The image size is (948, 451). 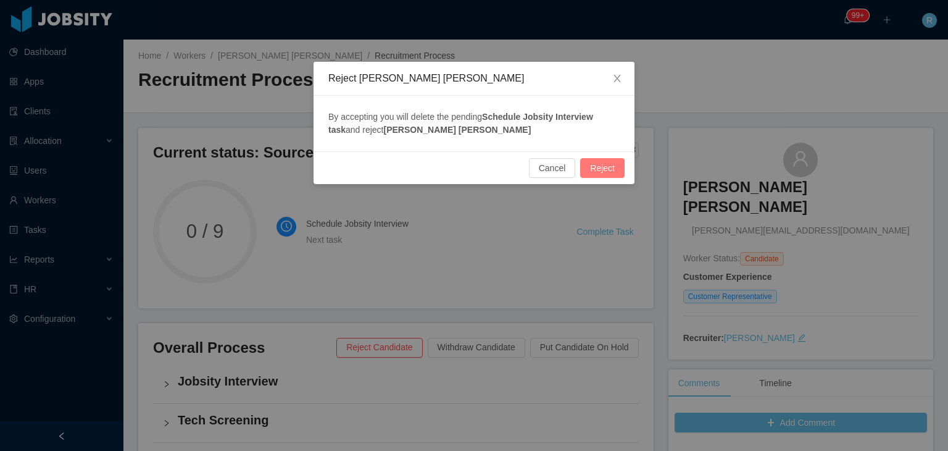 I want to click on span: and reject, so click(x=364, y=130).